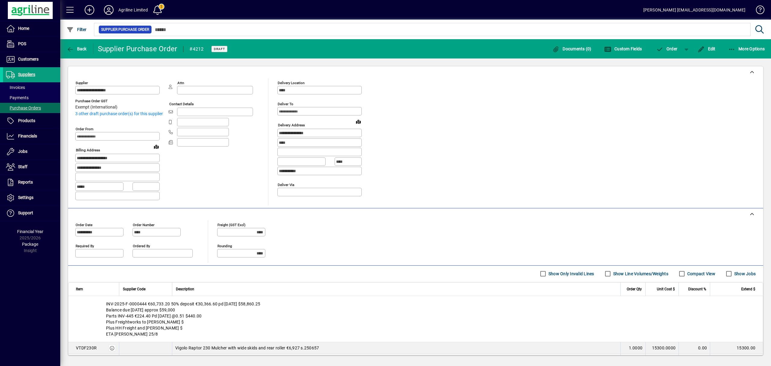  Describe the element at coordinates (96, 107) in the screenshot. I see `span: Exempt (International)` at that location.